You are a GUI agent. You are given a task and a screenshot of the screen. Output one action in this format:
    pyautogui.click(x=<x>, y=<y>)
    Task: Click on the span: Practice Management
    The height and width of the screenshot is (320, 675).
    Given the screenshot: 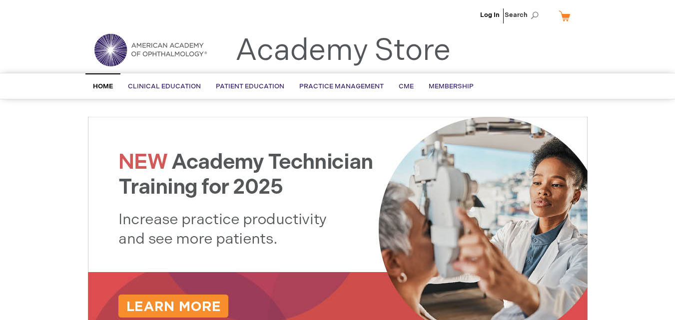 What is the action you would take?
    pyautogui.click(x=341, y=86)
    